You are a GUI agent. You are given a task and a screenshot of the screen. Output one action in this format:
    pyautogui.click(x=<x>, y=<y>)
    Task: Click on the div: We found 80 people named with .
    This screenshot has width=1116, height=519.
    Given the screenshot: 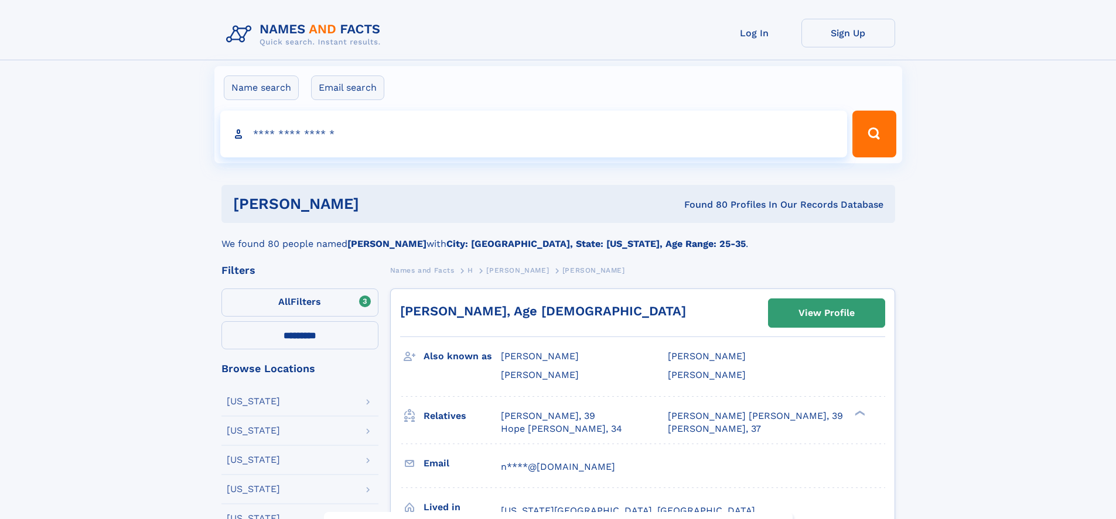 What is the action you would take?
    pyautogui.click(x=558, y=237)
    